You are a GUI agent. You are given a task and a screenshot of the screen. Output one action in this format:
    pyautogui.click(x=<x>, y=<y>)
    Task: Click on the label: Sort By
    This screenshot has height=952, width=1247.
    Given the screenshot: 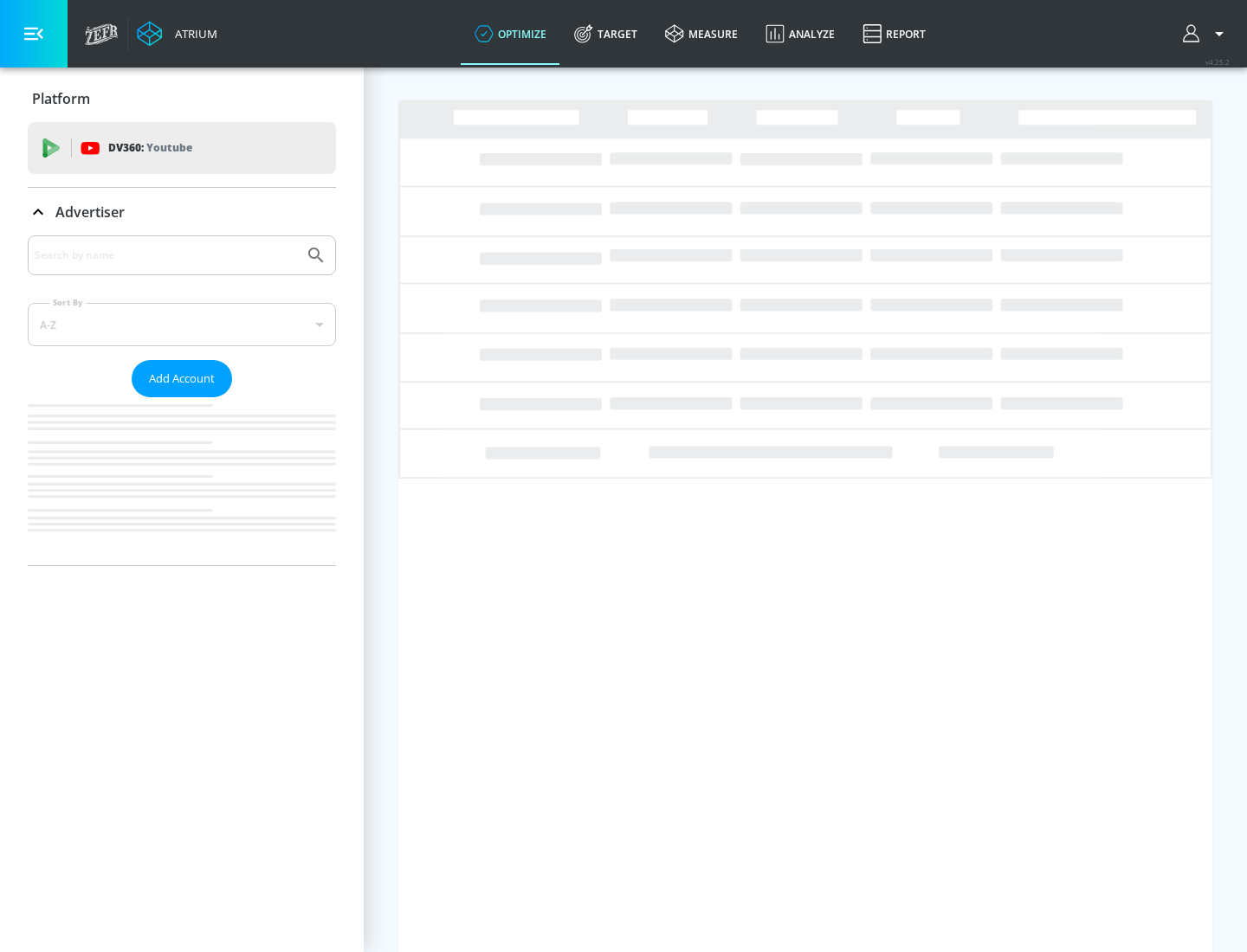 What is the action you would take?
    pyautogui.click(x=68, y=302)
    